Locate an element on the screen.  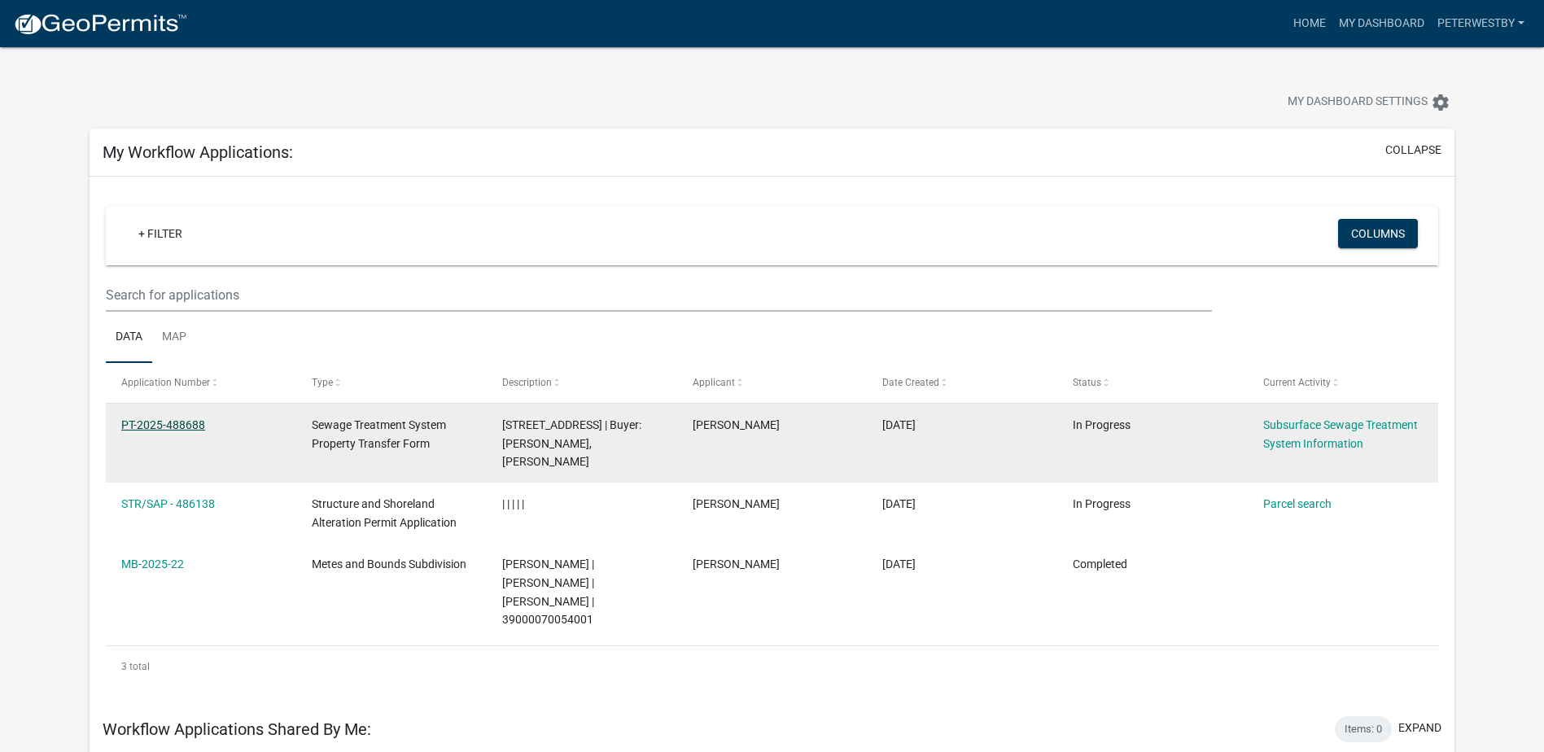
button: My Dashboard Settingssettings is located at coordinates (1369, 102).